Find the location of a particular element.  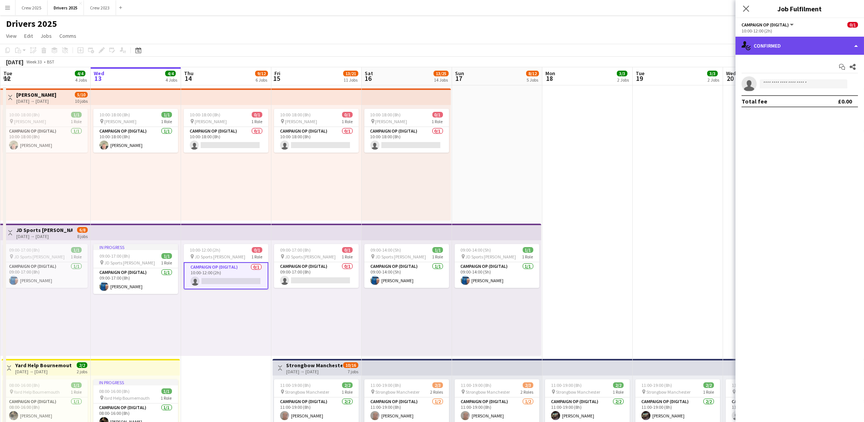

span: Campaign Op (Digital) is located at coordinates (765, 25).